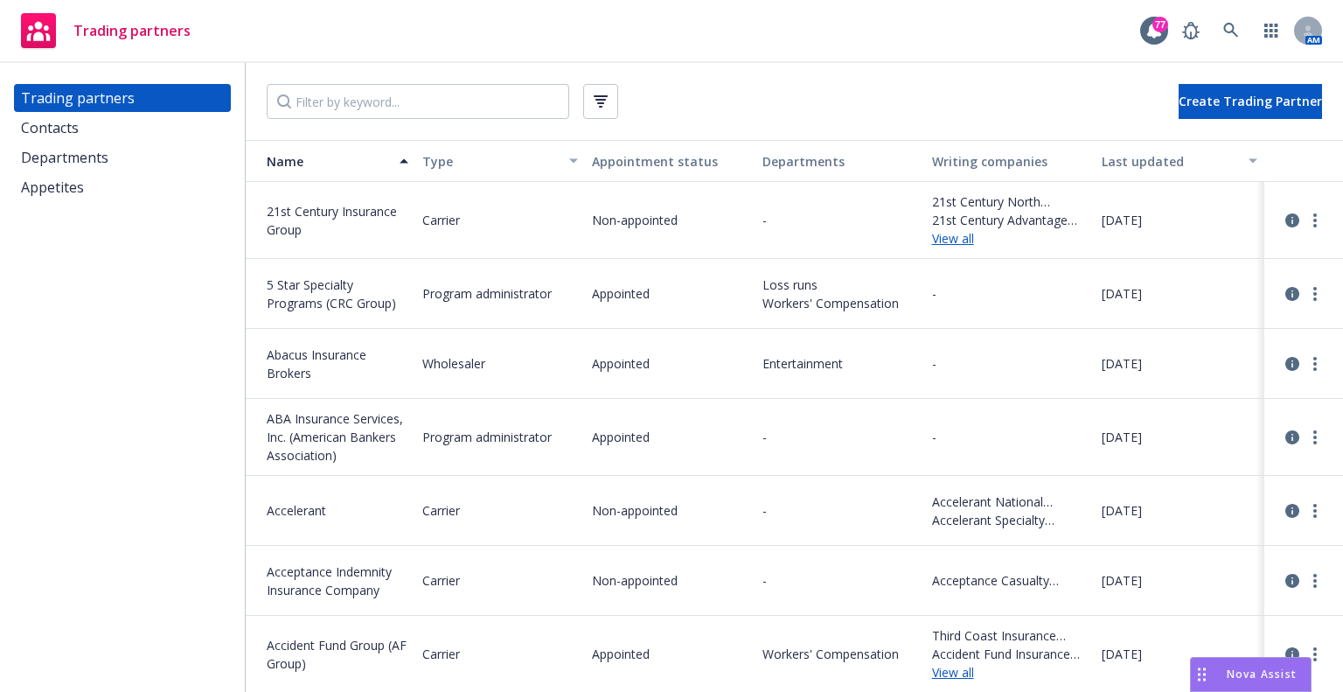 This screenshot has width=1343, height=692. What do you see at coordinates (1271, 31) in the screenshot?
I see `a: Switch app` at bounding box center [1271, 31].